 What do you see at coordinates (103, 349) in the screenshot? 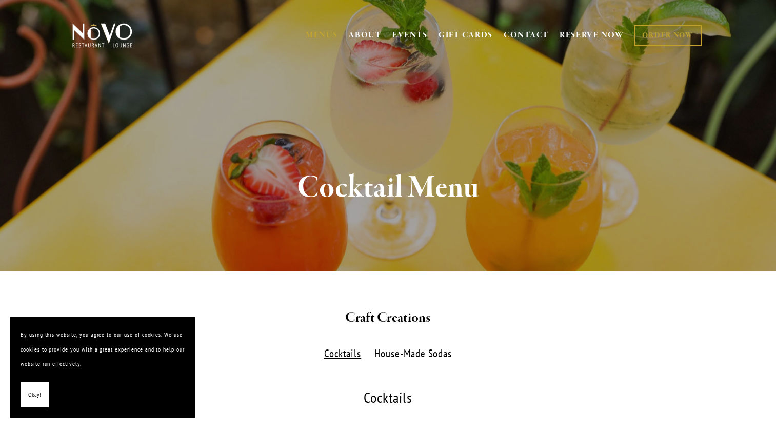
I see `p: By using this website, you agree to our use of cookies. We use cookies to provide you with a grea...` at bounding box center [103, 349].